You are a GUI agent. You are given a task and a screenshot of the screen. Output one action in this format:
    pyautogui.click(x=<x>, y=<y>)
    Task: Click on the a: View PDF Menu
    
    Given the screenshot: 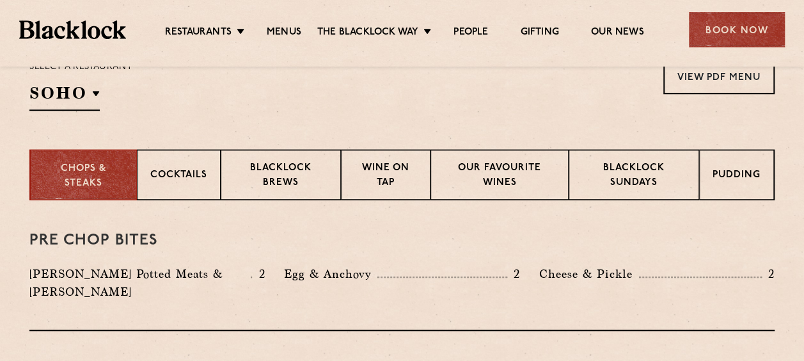 What is the action you would take?
    pyautogui.click(x=719, y=76)
    